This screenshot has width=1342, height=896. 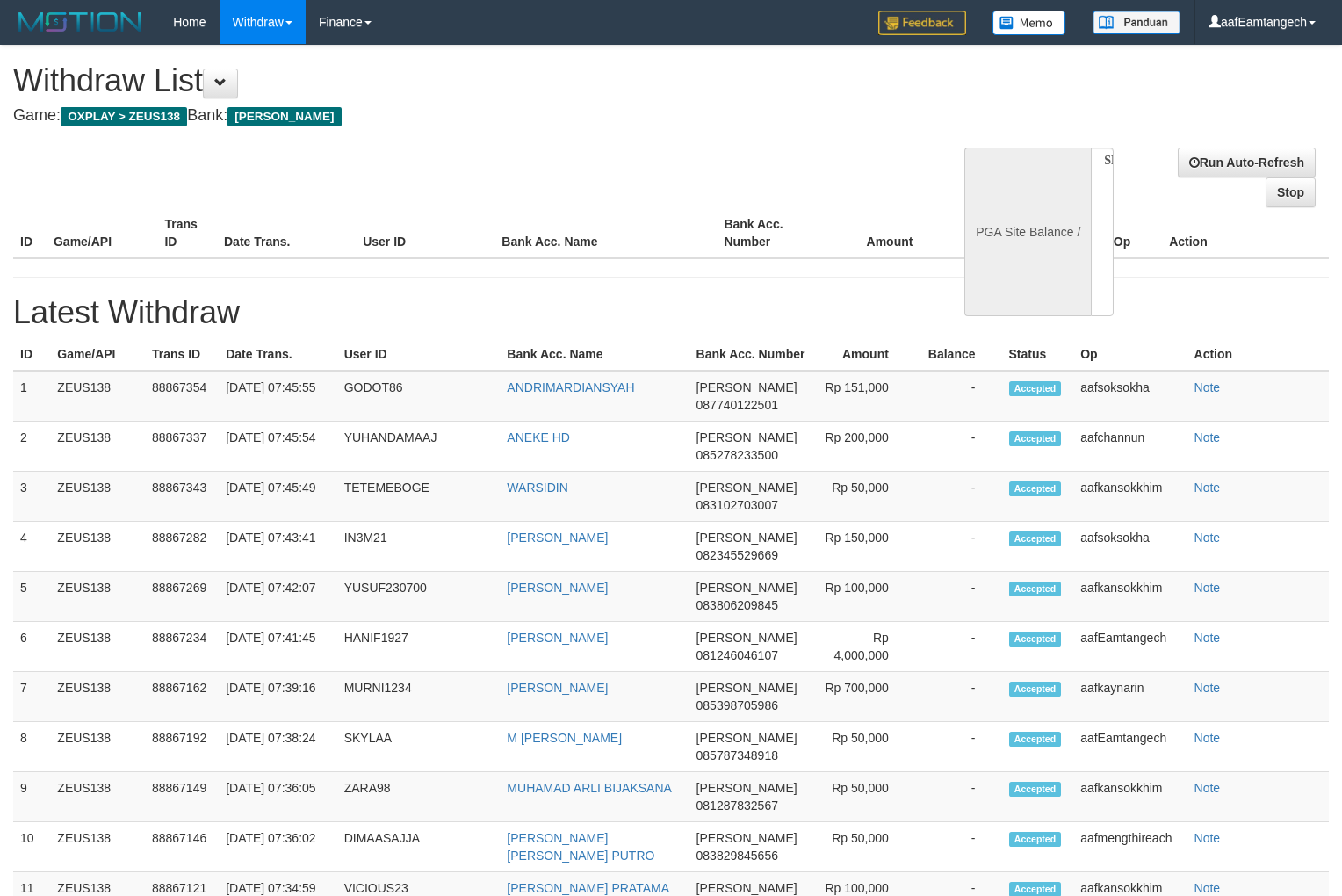 What do you see at coordinates (1028, 232) in the screenshot?
I see `div: PGA Site Balance /` at bounding box center [1028, 232].